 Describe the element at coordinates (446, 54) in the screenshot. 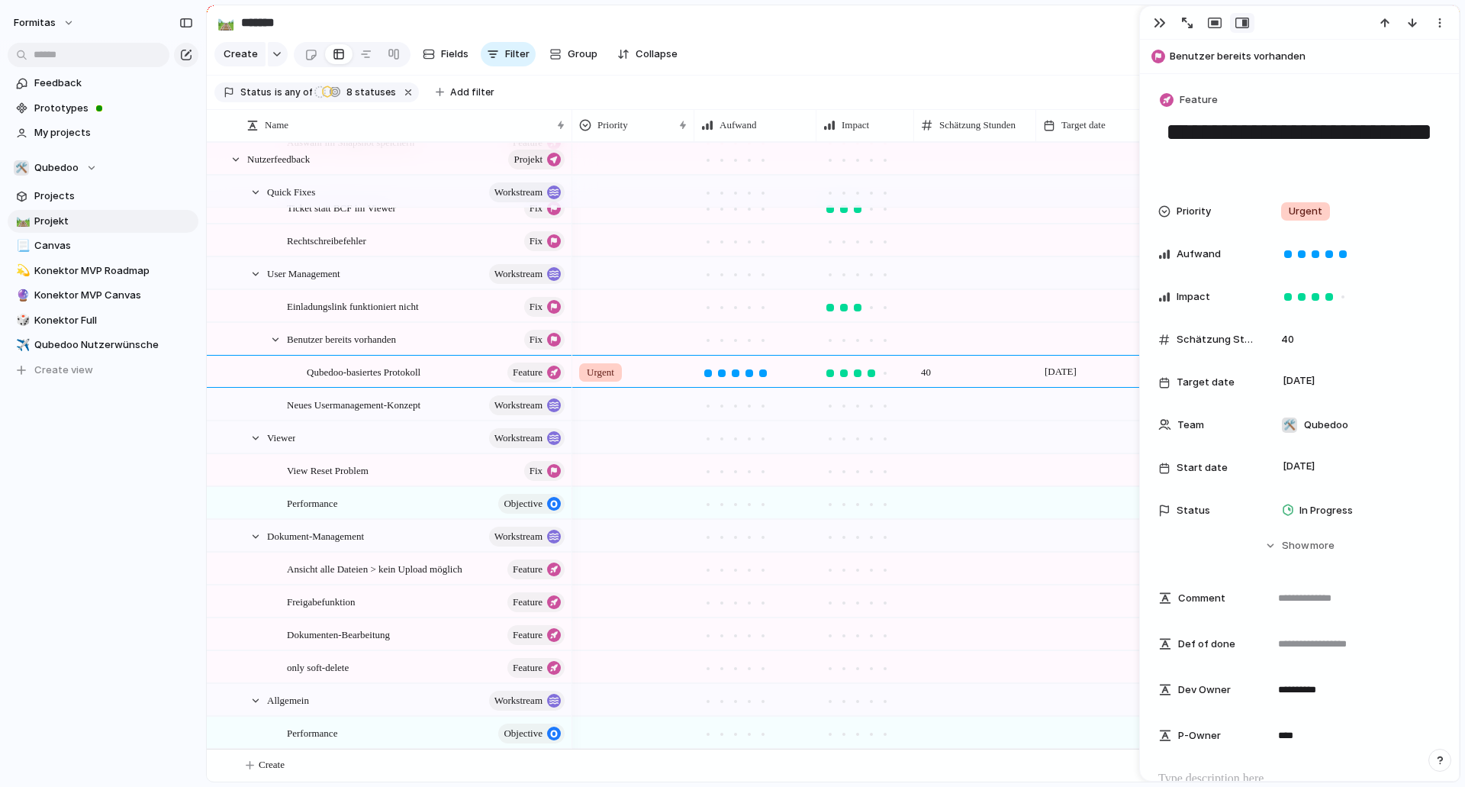

I see `button: Fields` at that location.